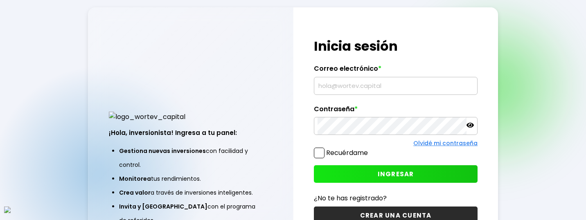  Describe the element at coordinates (191, 133) in the screenshot. I see `h3: ¡Hola, inversionista! Ingresa a tu panel:` at that location.